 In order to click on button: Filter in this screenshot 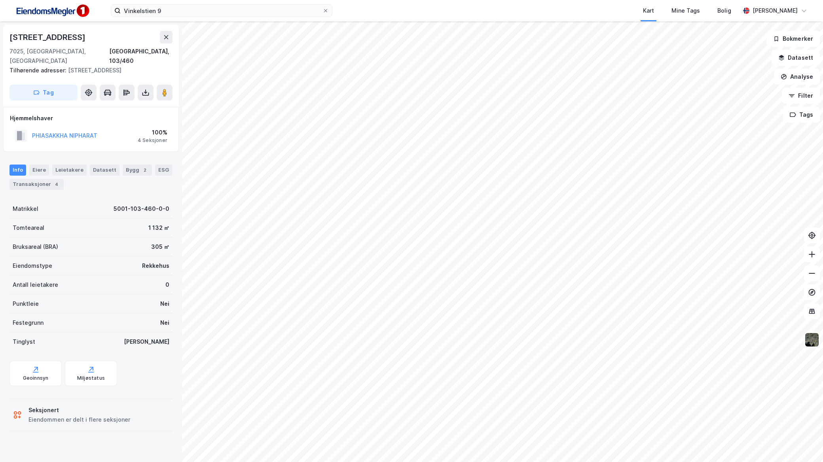, I will do `click(801, 96)`.